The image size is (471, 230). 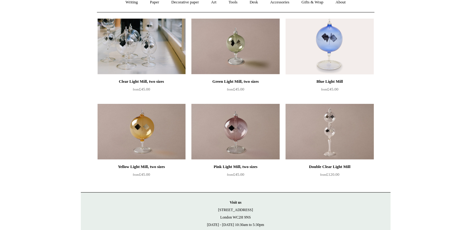 I want to click on img: Green Light Mill, two sizes, so click(x=236, y=46).